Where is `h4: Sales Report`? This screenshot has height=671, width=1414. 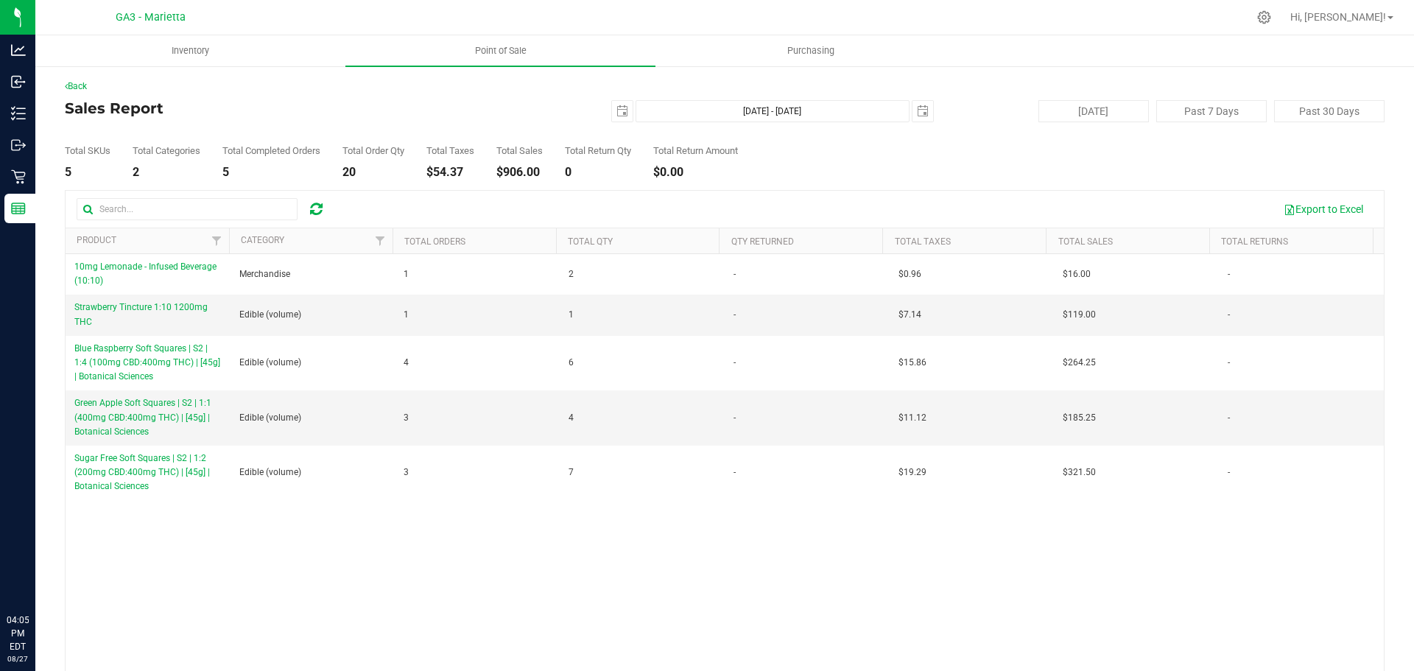
h4: Sales Report is located at coordinates (284, 108).